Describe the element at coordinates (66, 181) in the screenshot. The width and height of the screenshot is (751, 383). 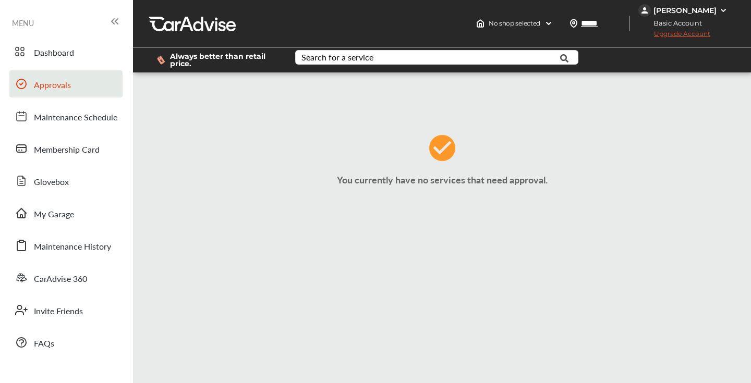
I see `a: Glovebox` at that location.